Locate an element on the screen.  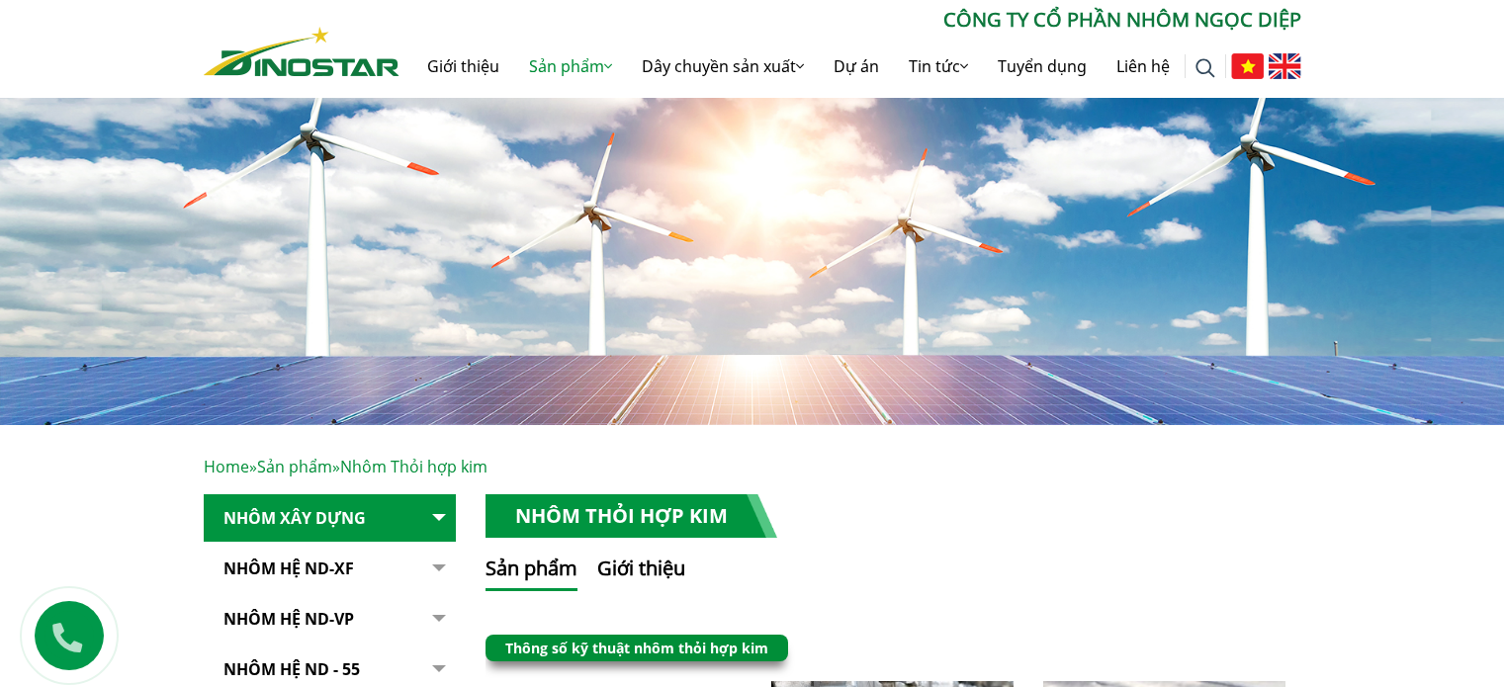
a: Tuyển dụng is located at coordinates (1042, 66).